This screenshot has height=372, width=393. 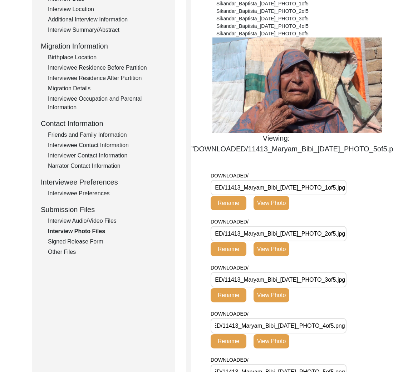 I want to click on div: Interviewee Residence Before Partition, so click(x=107, y=68).